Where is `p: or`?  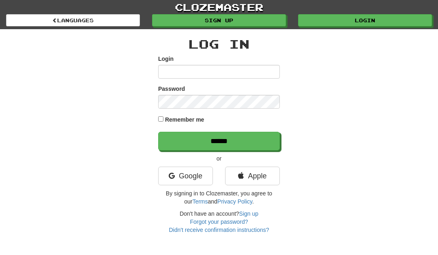
p: or is located at coordinates (219, 158).